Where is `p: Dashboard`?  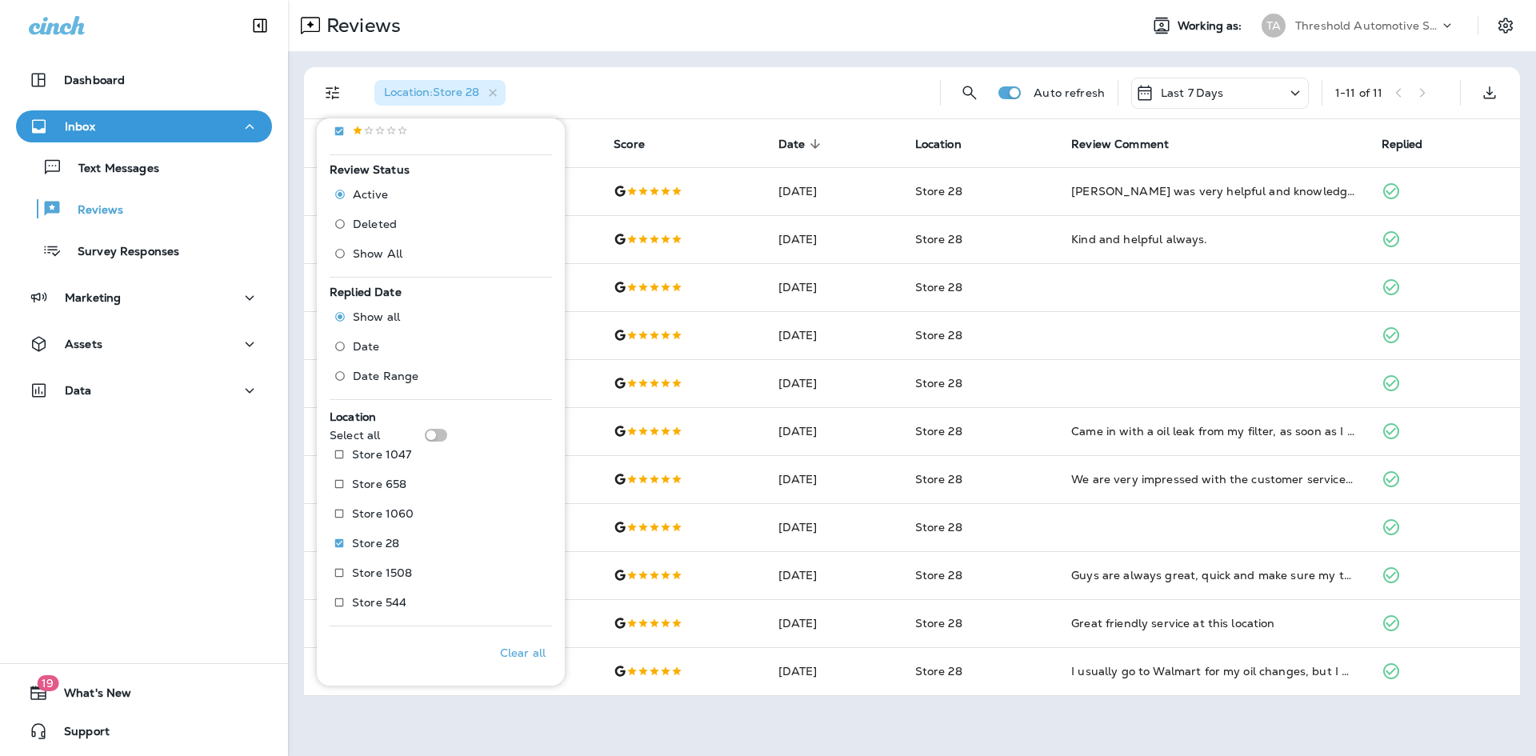
p: Dashboard is located at coordinates (94, 80).